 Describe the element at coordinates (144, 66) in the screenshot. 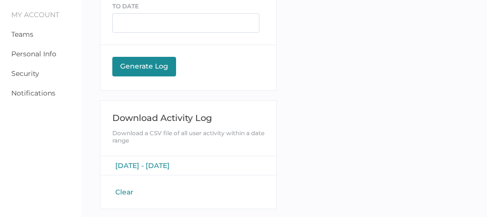

I see `div: Generate Log` at that location.